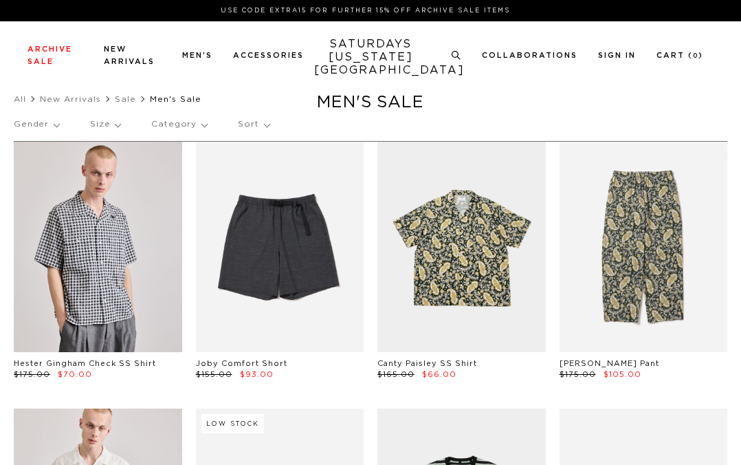  Describe the element at coordinates (622, 374) in the screenshot. I see `span: $105.00` at that location.